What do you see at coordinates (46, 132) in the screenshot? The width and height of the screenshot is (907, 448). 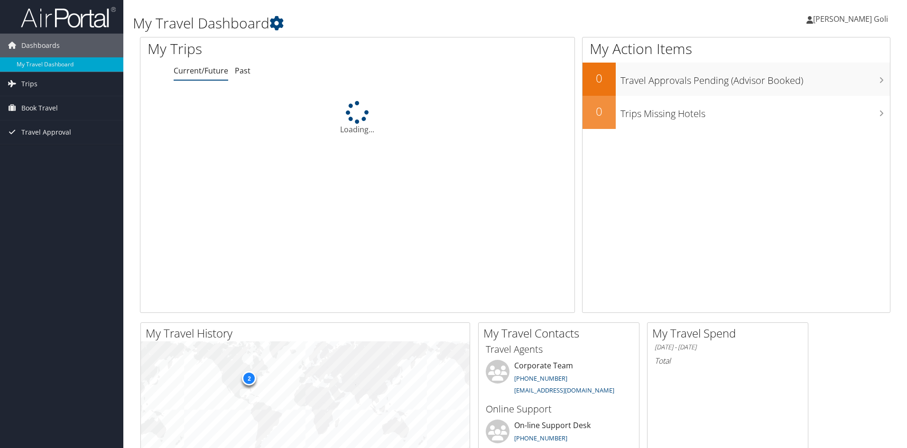 I see `span: Travel Approval` at bounding box center [46, 132].